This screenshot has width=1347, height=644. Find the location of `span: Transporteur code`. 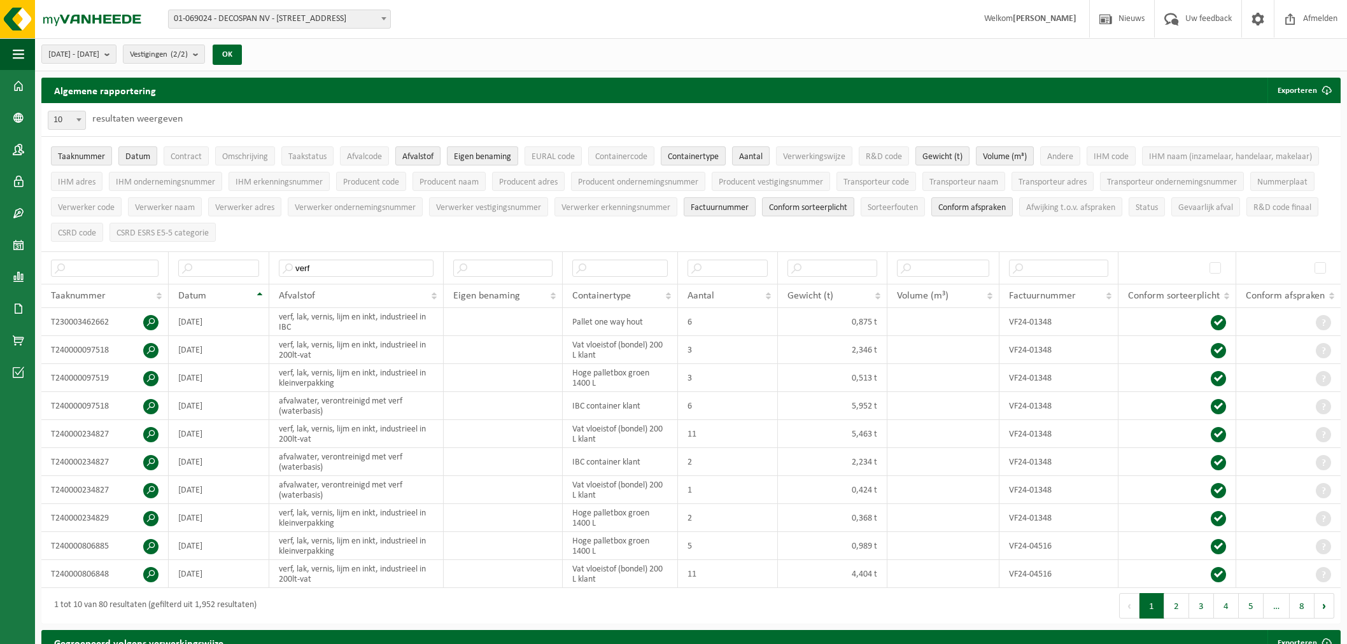

span: Transporteur code is located at coordinates (876, 182).